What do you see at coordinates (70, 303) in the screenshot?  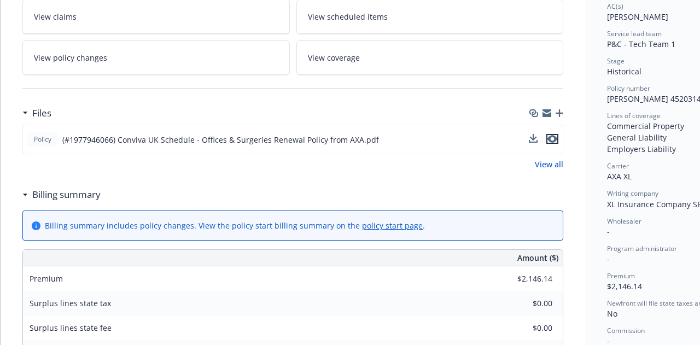 I see `span: Surplus lines state tax` at bounding box center [70, 303].